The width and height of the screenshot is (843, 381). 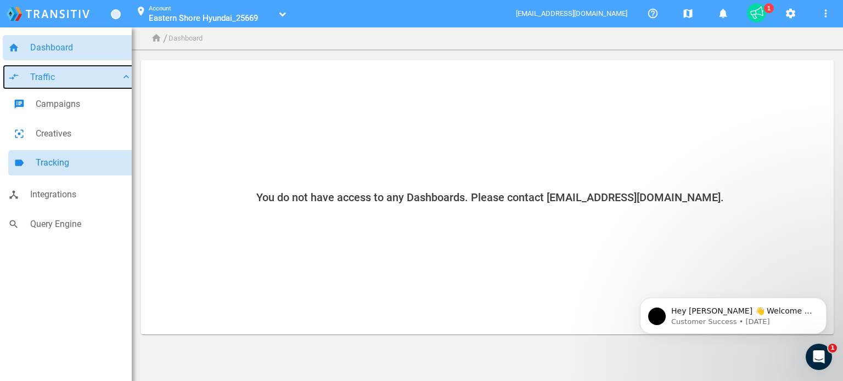 What do you see at coordinates (126, 77) in the screenshot?
I see `i: keyboard_arrow_down` at bounding box center [126, 77].